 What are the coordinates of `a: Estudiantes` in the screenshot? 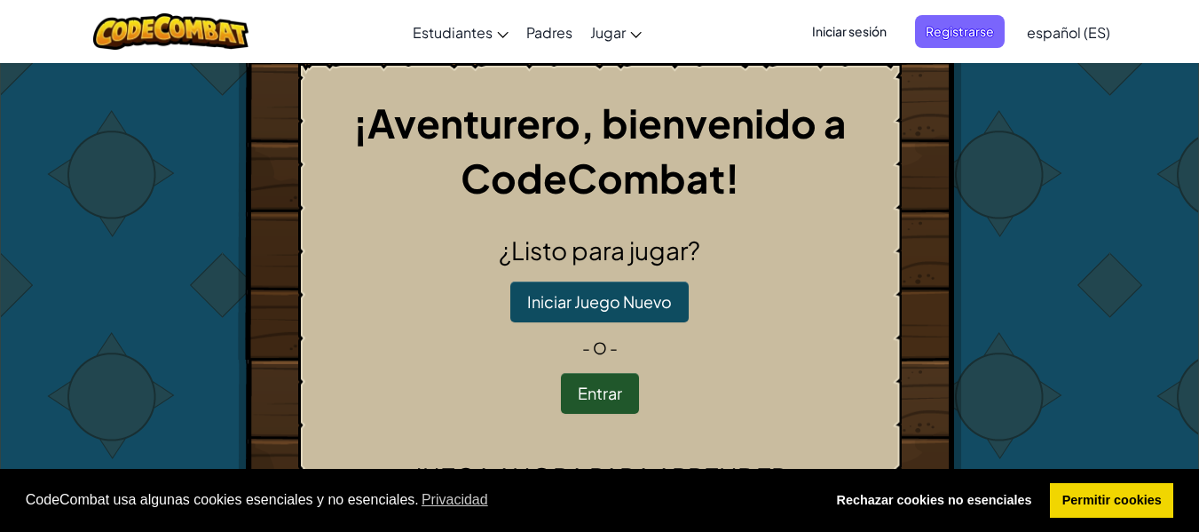 It's located at (461, 32).